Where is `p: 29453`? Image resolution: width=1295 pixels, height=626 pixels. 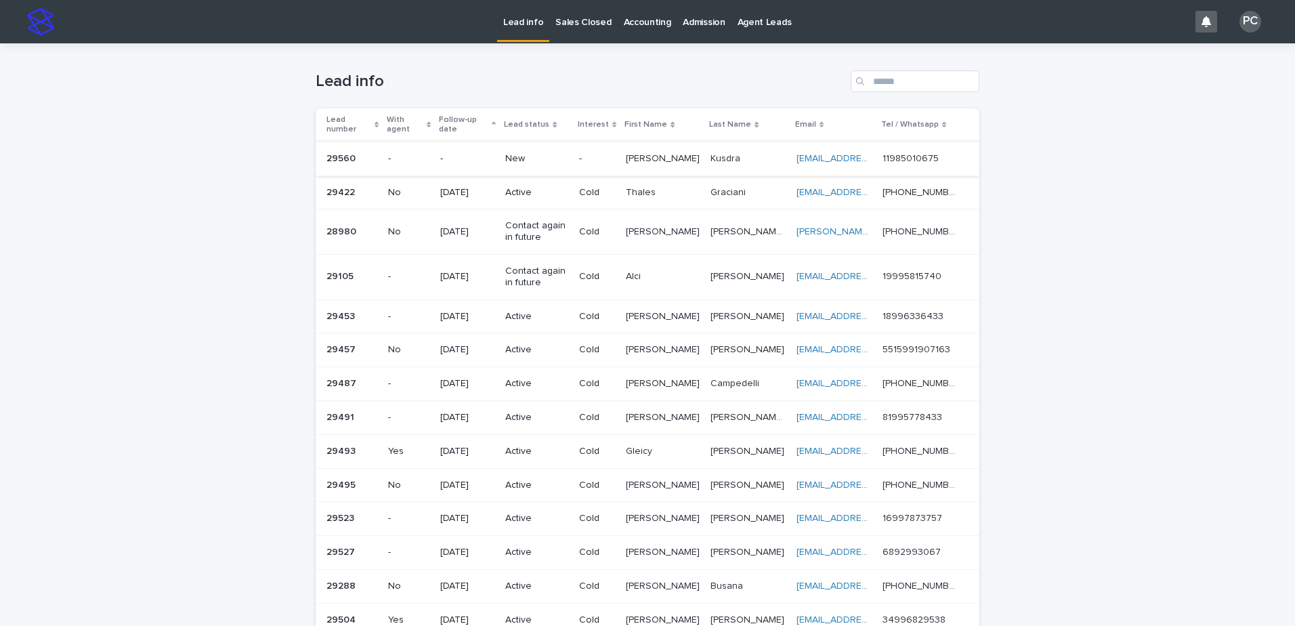 p: 29453 is located at coordinates (342, 315).